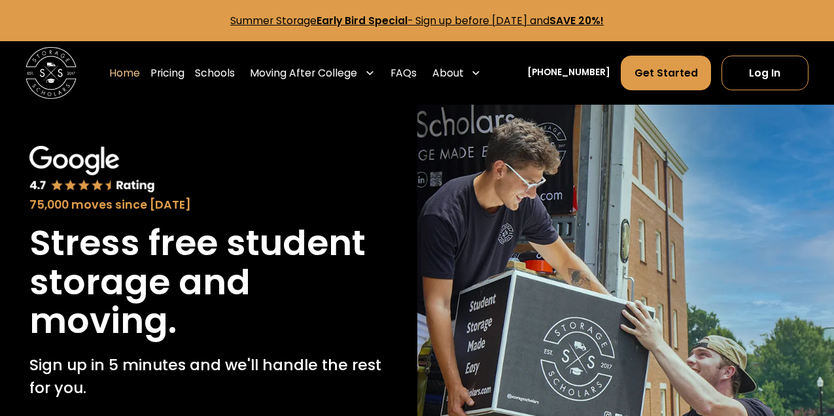 Image resolution: width=834 pixels, height=416 pixels. What do you see at coordinates (576, 20) in the screenshot?
I see `strong: SAVE 20%!` at bounding box center [576, 20].